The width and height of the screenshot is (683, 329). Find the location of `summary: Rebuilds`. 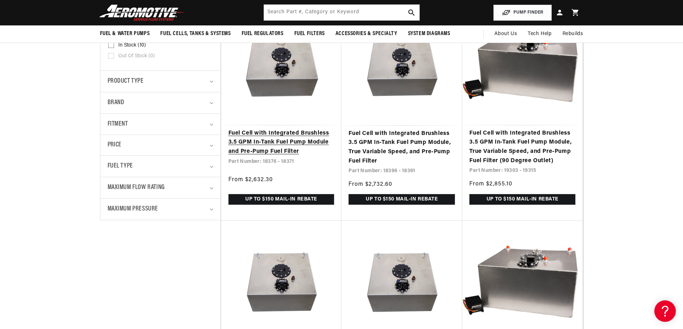

summary: Rebuilds is located at coordinates (573, 34).